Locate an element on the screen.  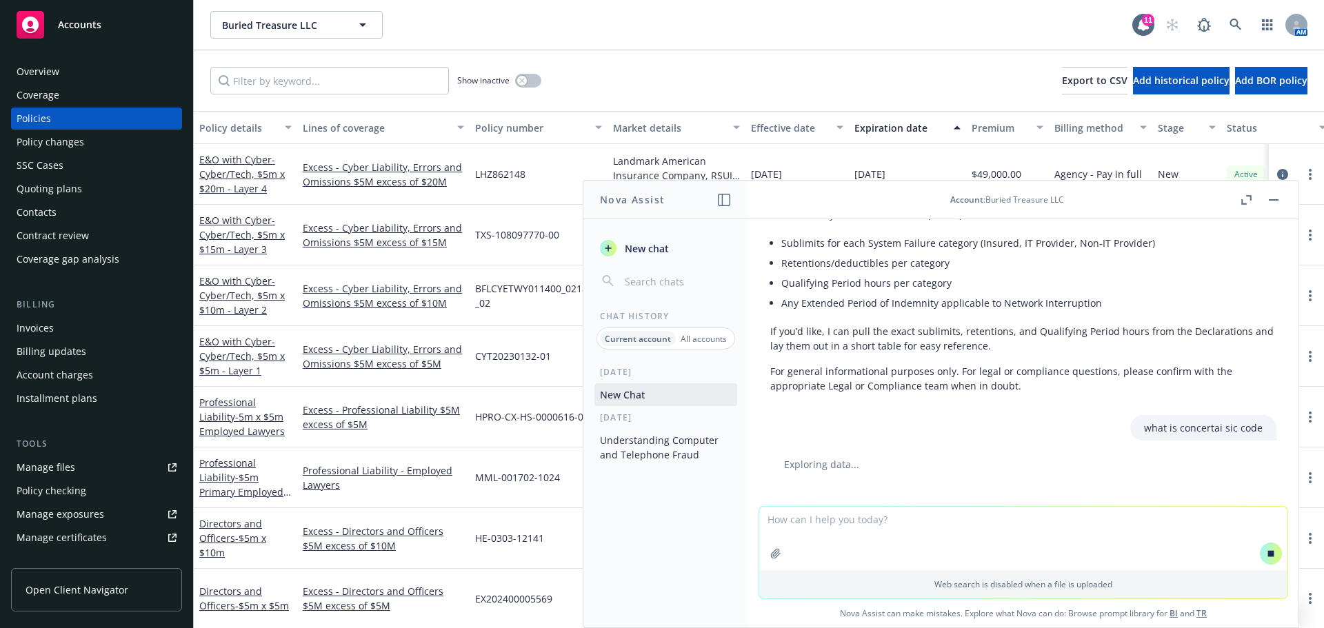
div: Policy changes is located at coordinates (50, 142).